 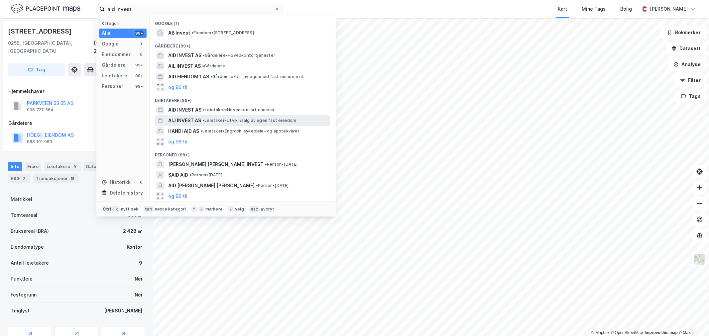 What do you see at coordinates (184, 66) in the screenshot?
I see `span: AIL INVEST AS` at bounding box center [184, 66].